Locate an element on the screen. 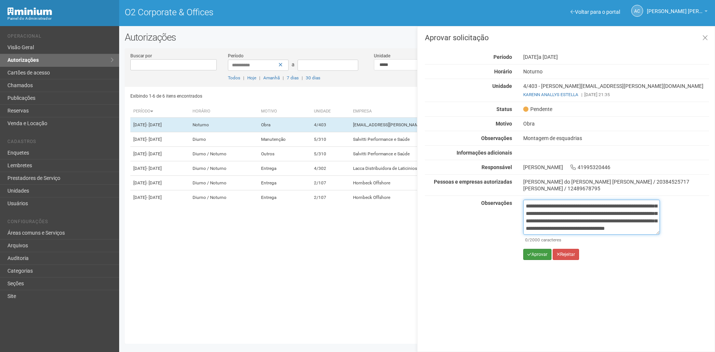  strong: Unidade is located at coordinates (502, 86).